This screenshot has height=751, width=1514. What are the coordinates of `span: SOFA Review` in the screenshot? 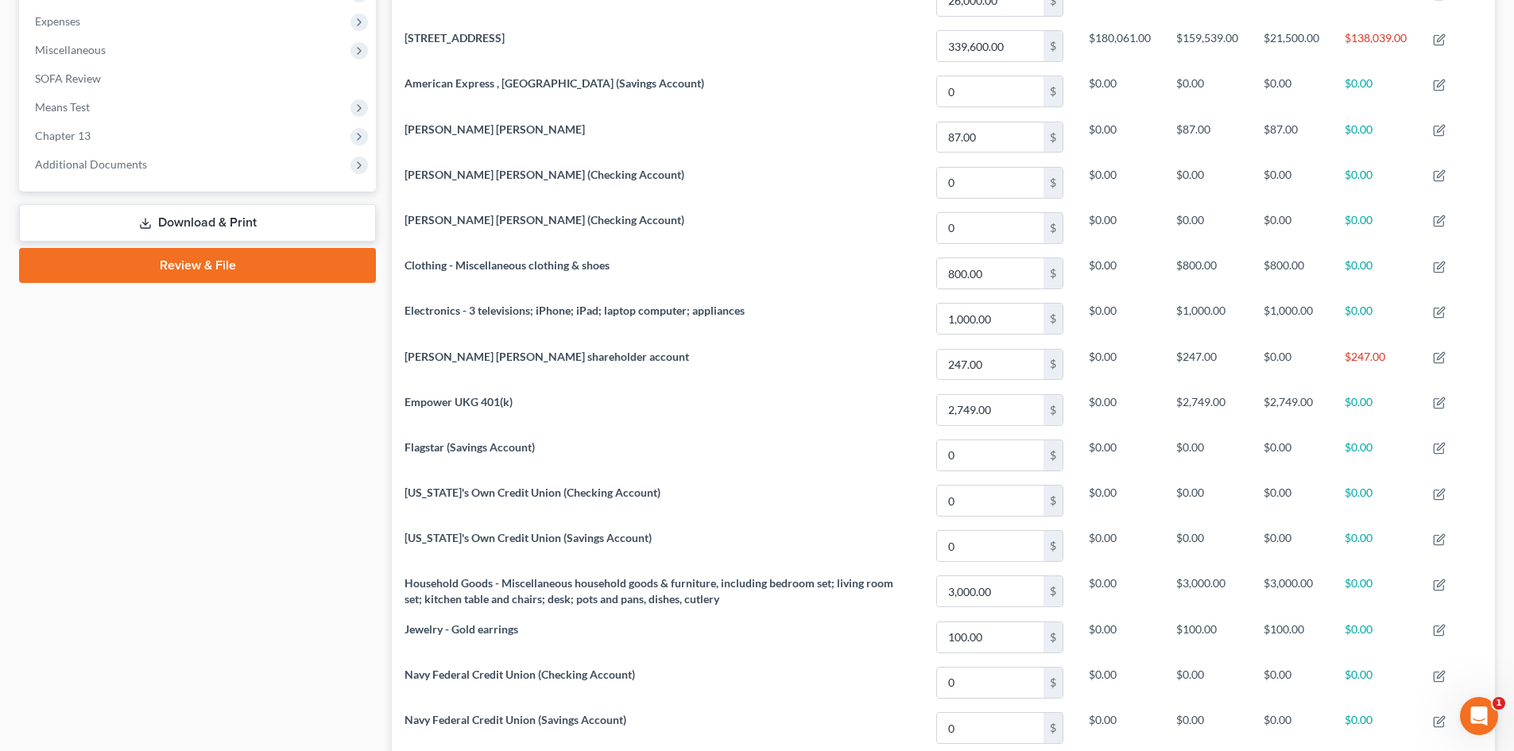 It's located at (68, 78).